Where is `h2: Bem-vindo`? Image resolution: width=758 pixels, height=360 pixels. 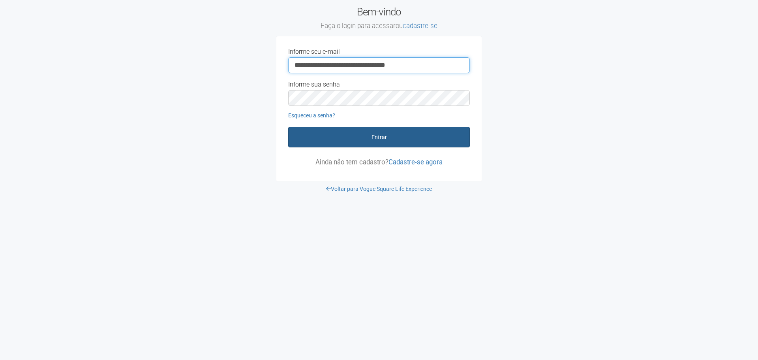
h2: Bem-vindo is located at coordinates (379, 18).